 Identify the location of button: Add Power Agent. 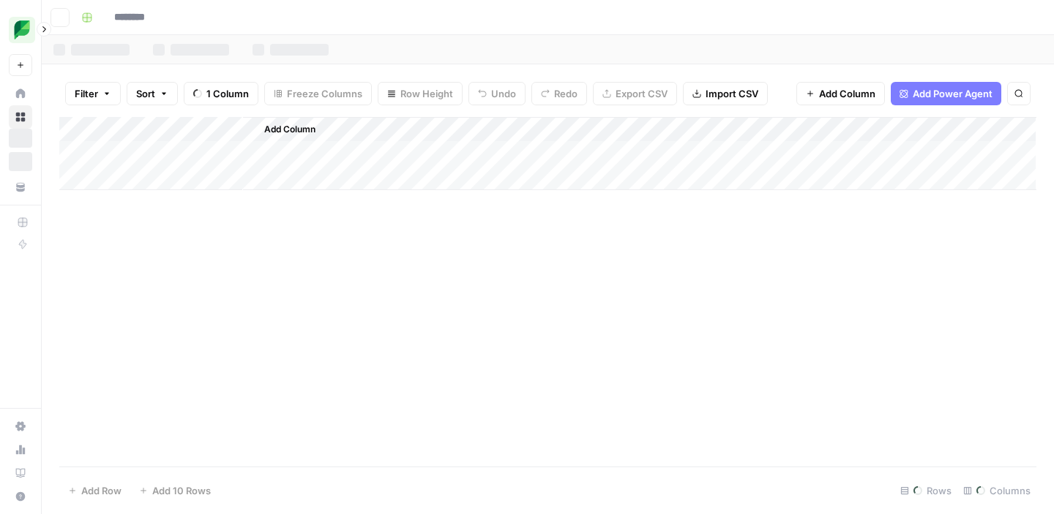
(945, 94).